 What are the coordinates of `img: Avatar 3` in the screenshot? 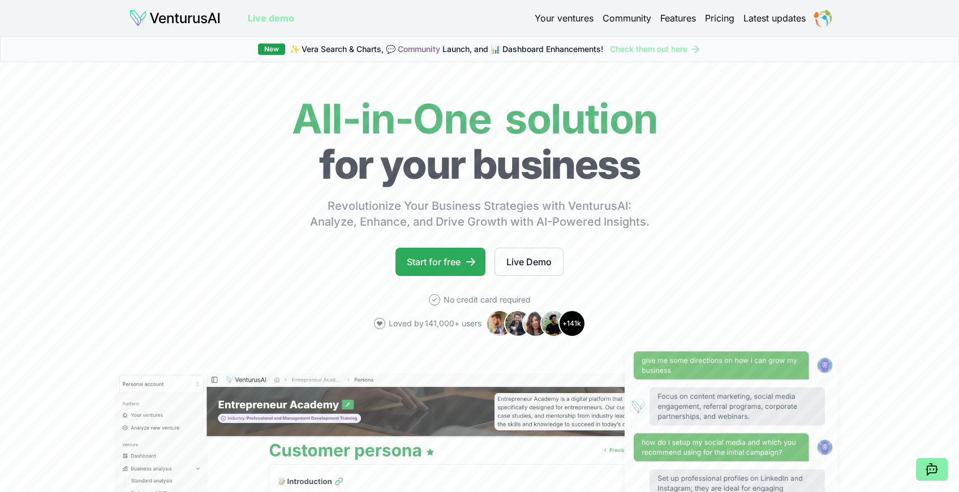 It's located at (536, 324).